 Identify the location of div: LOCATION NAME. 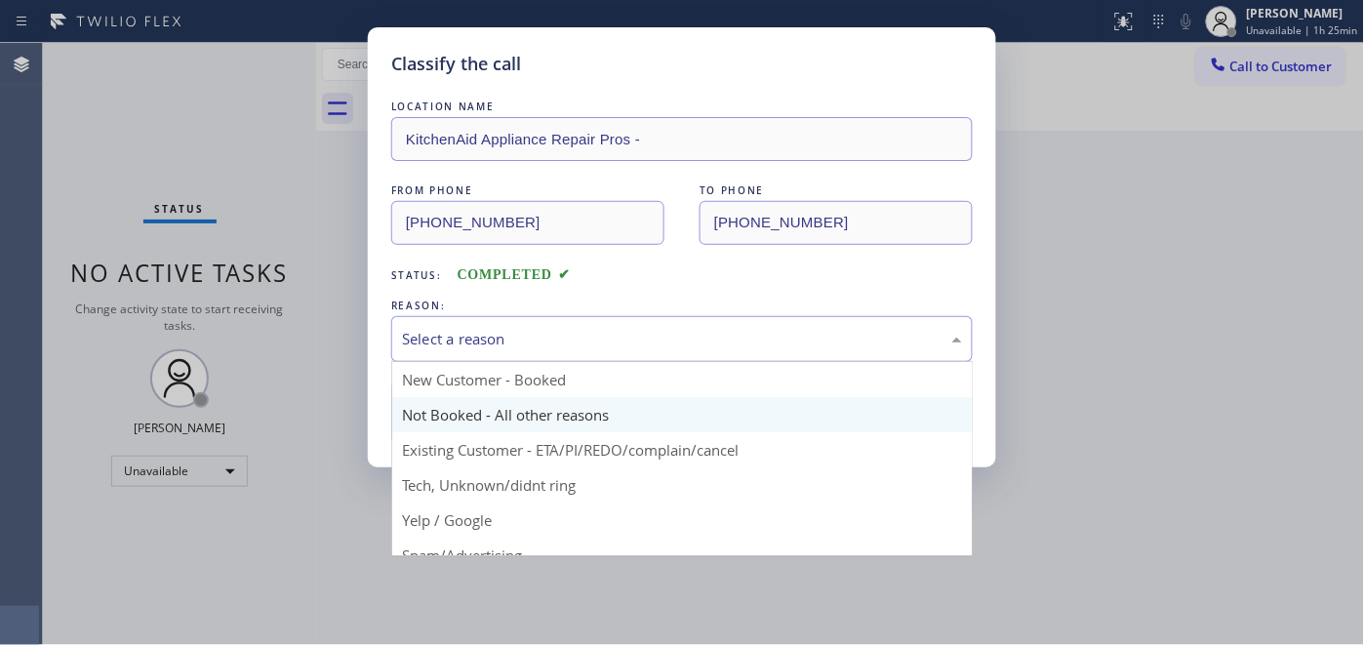
(682, 106).